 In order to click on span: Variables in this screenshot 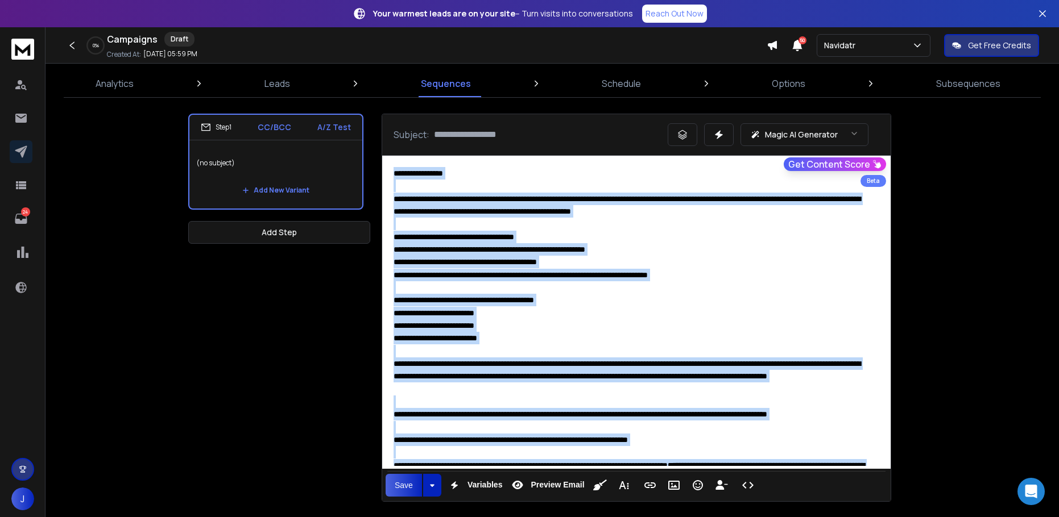, I will do `click(485, 485)`.